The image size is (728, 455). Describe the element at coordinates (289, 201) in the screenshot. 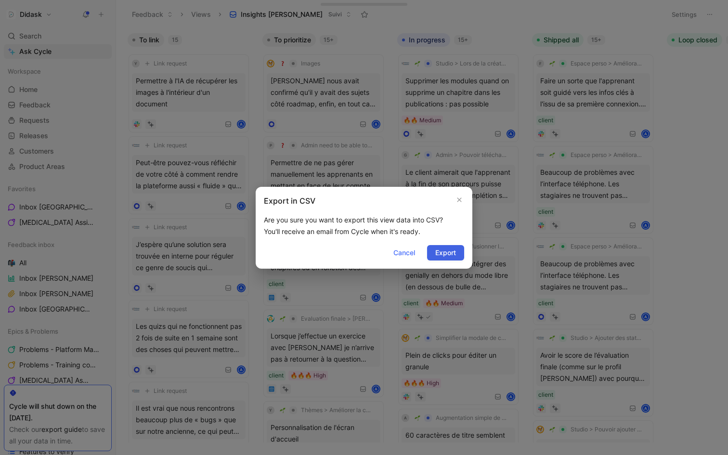

I see `h2: Export in CSV` at that location.